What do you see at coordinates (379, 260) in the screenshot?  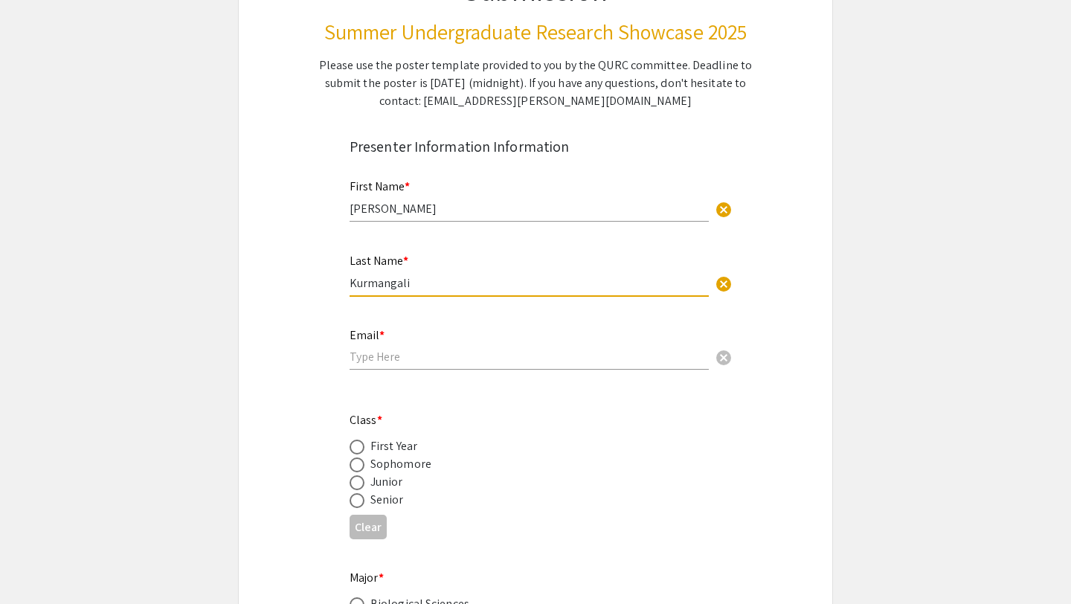 I see `mat-label: Last Name` at bounding box center [379, 260].